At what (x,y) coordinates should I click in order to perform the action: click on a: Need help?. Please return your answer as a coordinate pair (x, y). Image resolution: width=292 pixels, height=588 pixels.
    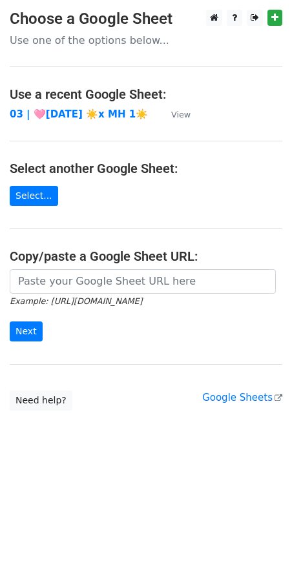
    Looking at the image, I should click on (41, 400).